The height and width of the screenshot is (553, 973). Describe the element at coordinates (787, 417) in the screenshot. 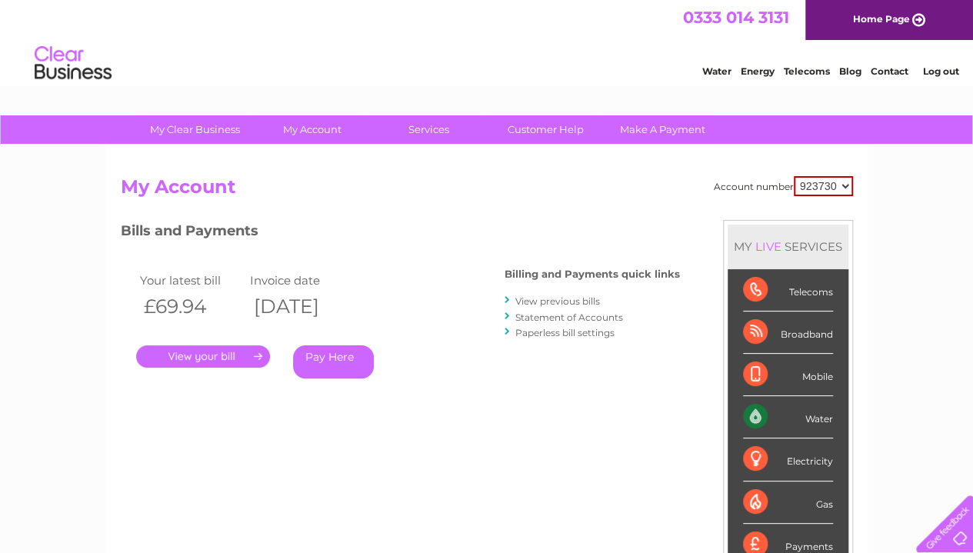

I see `div: Water` at that location.